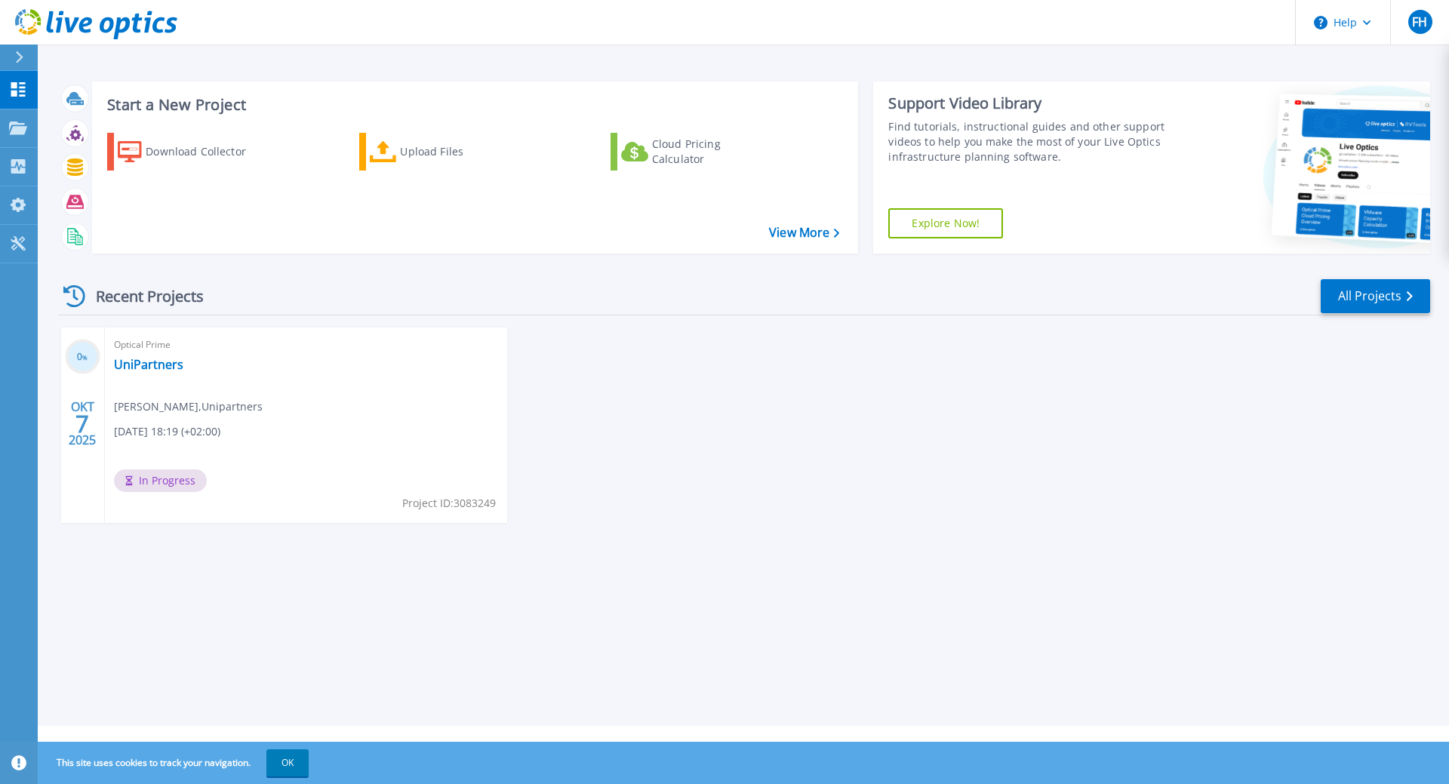  What do you see at coordinates (804, 233) in the screenshot?
I see `a: View More` at bounding box center [804, 233].